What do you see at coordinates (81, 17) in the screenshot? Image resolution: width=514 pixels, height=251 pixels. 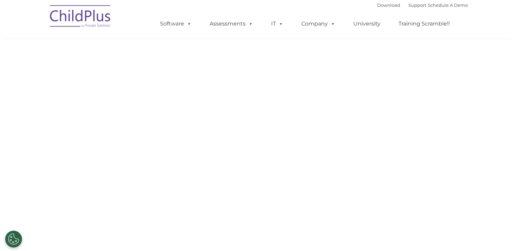 I see `img: ChildPlus by Procare Solutions` at bounding box center [81, 17].